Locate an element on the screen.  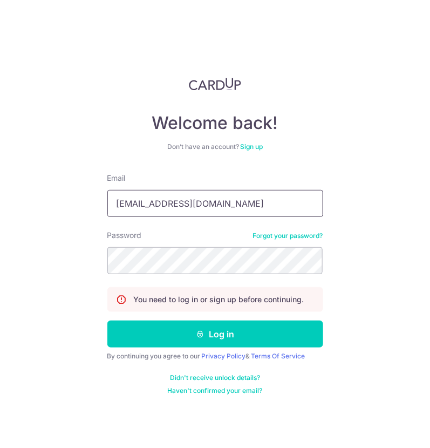
label: Password is located at coordinates (125, 235).